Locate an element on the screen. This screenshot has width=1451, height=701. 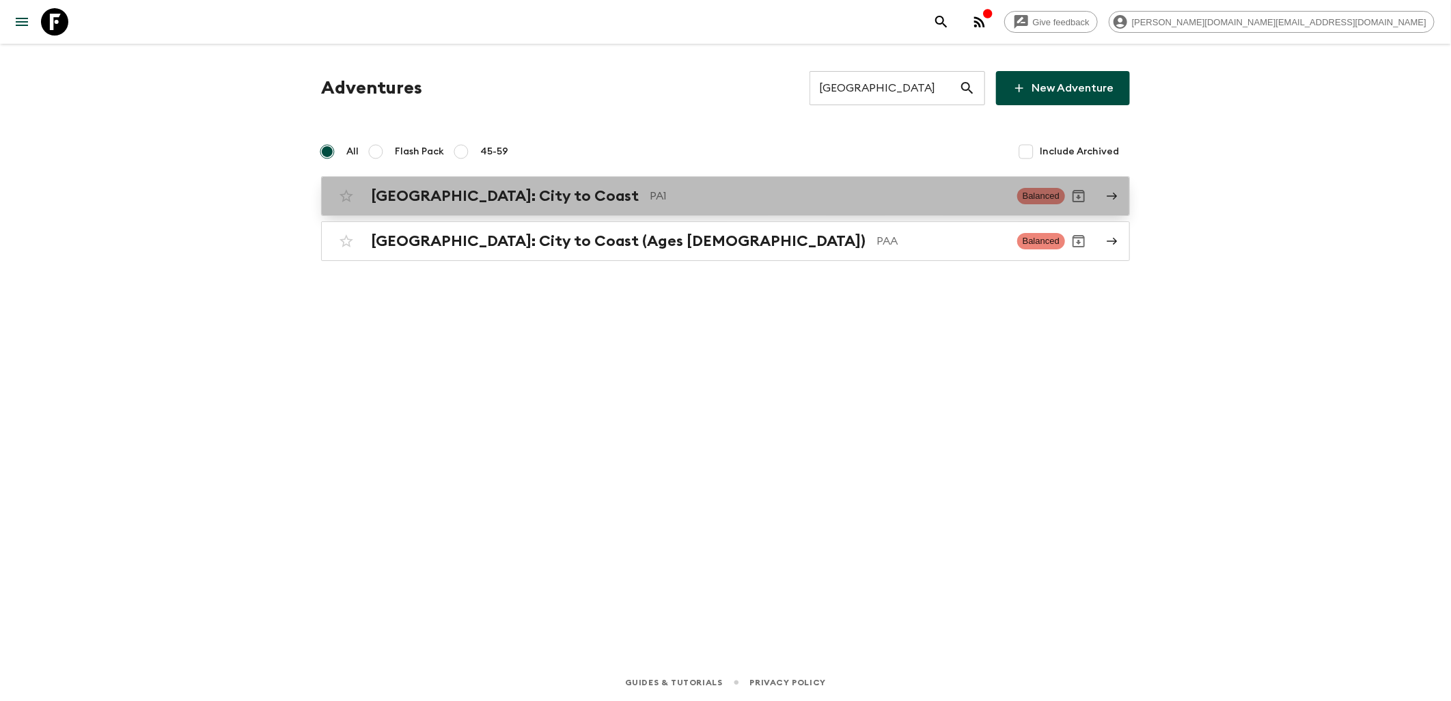
span: All is located at coordinates (352, 152).